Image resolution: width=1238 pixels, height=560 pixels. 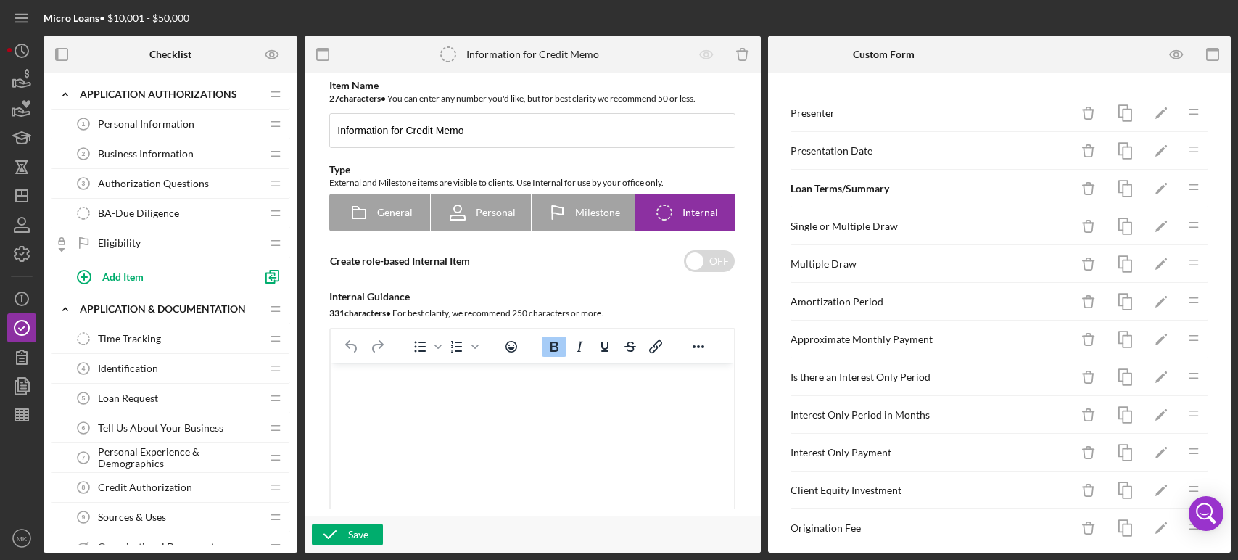 What do you see at coordinates (272, 54) in the screenshot?
I see `button: Preview as` at bounding box center [272, 54].